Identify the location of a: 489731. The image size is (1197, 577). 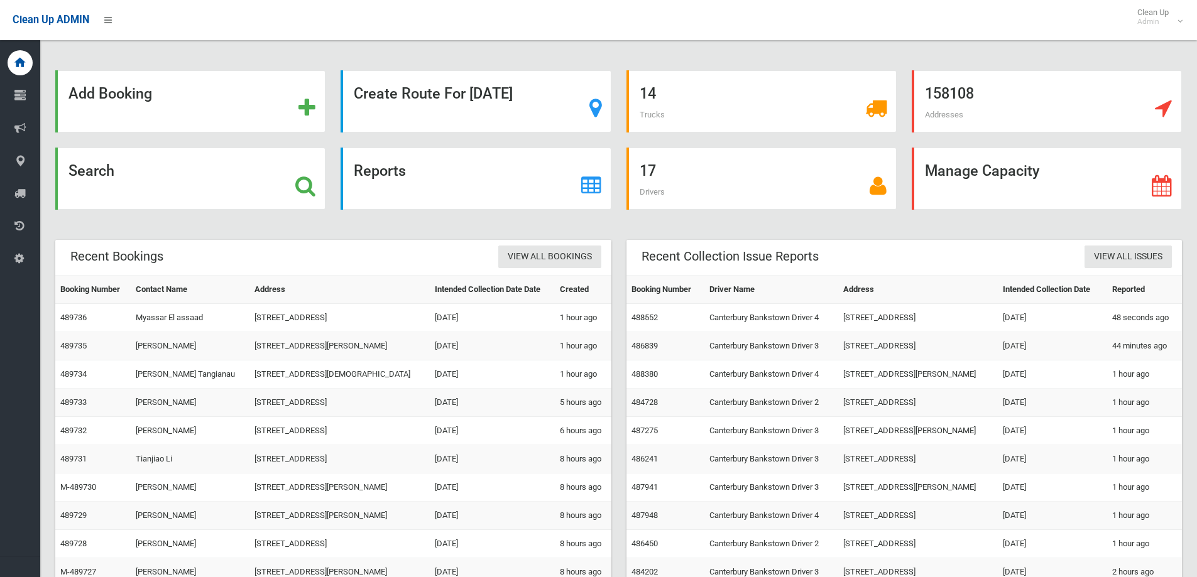
(74, 459).